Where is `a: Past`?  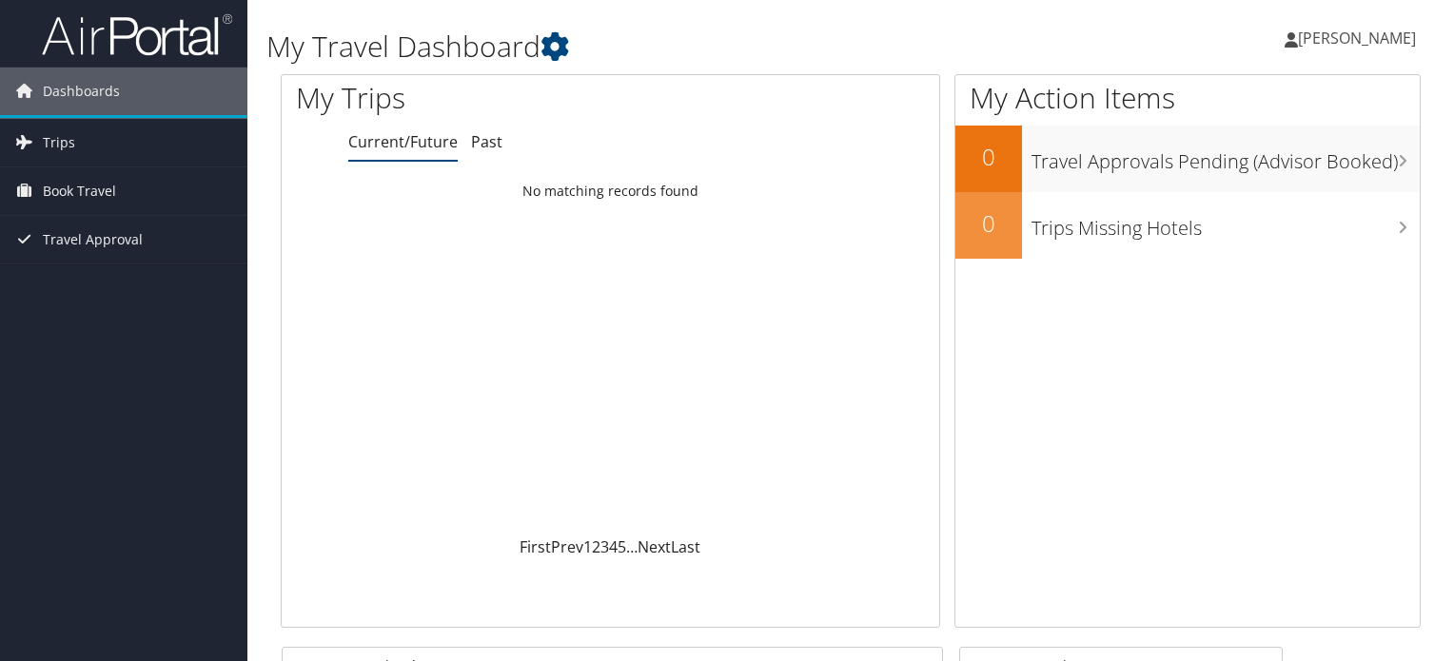 a: Past is located at coordinates (486, 142).